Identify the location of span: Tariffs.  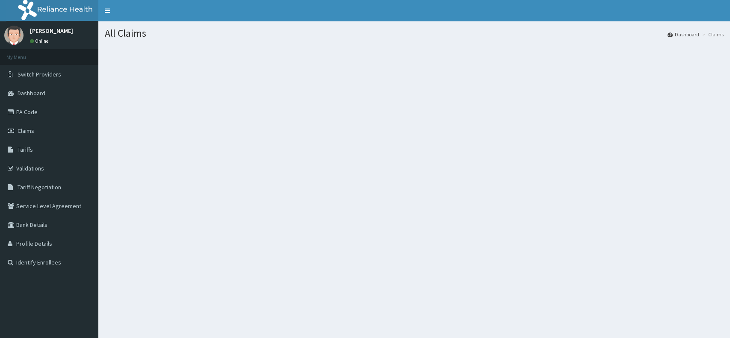
(25, 150).